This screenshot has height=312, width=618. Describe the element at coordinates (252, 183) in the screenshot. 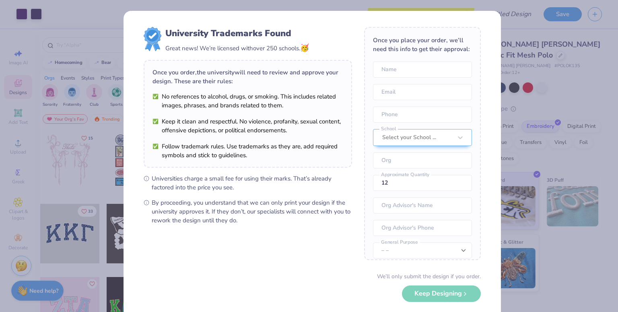

I see `span: Universities charge a small fee for using their marks. That’s already factored into the price you...` at that location.